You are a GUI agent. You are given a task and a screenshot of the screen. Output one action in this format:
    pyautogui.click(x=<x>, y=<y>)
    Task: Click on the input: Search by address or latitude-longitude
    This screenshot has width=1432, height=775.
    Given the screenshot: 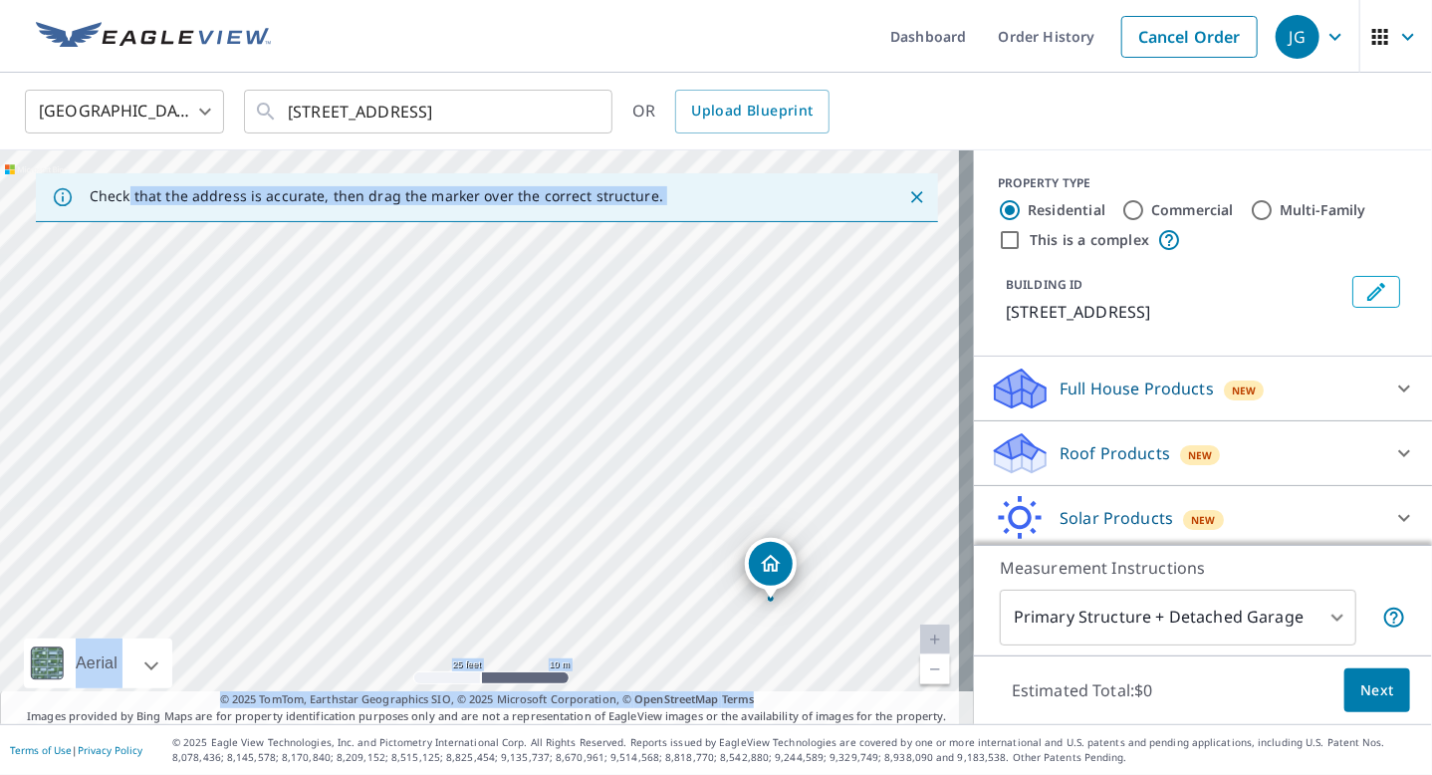 What is the action you would take?
    pyautogui.click(x=429, y=112)
    